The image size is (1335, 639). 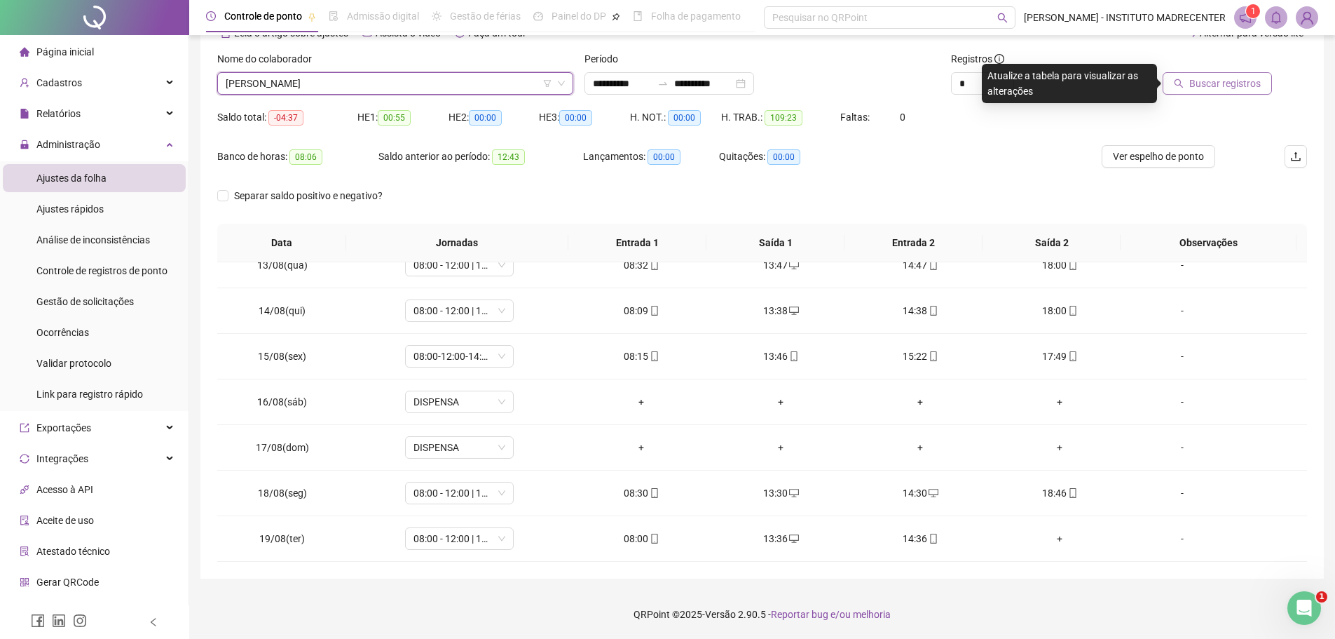 What do you see at coordinates (781, 311) in the screenshot?
I see `div: 13:38` at bounding box center [781, 311].